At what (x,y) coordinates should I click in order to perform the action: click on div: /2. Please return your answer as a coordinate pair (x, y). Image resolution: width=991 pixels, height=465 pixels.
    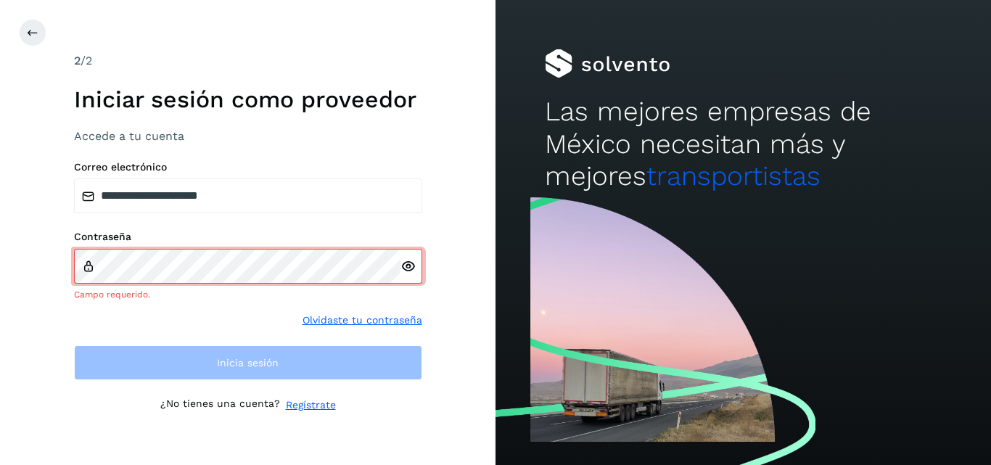
    Looking at the image, I should click on (248, 61).